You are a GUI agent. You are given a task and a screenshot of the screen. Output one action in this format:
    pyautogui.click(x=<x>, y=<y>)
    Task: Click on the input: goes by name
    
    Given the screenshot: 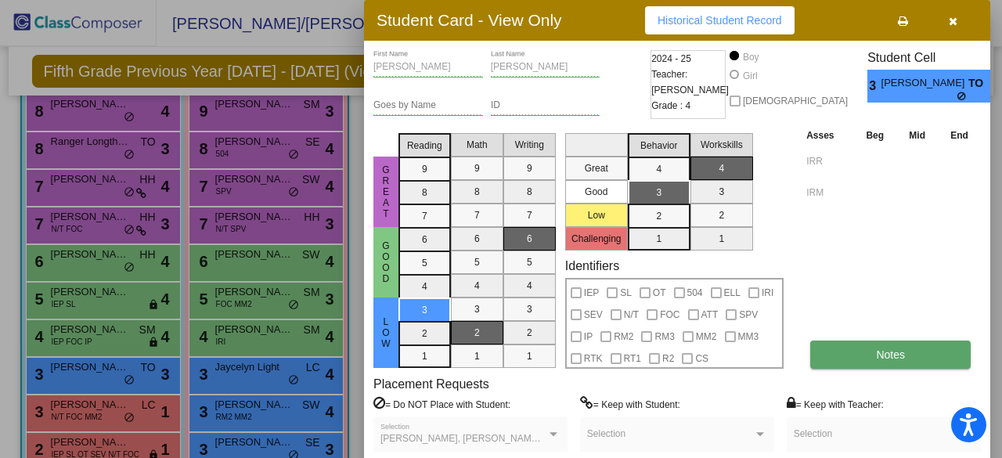 What is the action you would take?
    pyautogui.click(x=428, y=106)
    